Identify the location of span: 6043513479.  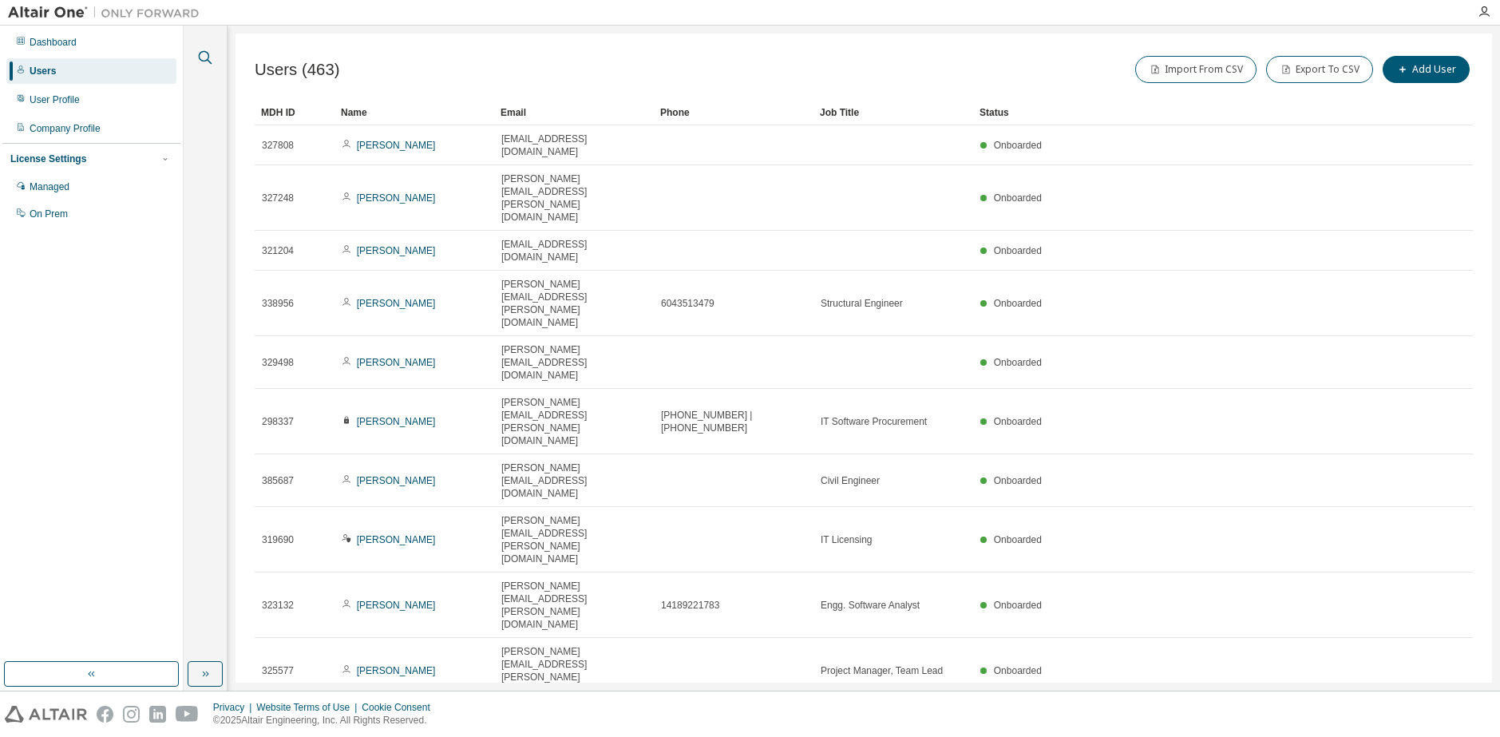
(687, 303).